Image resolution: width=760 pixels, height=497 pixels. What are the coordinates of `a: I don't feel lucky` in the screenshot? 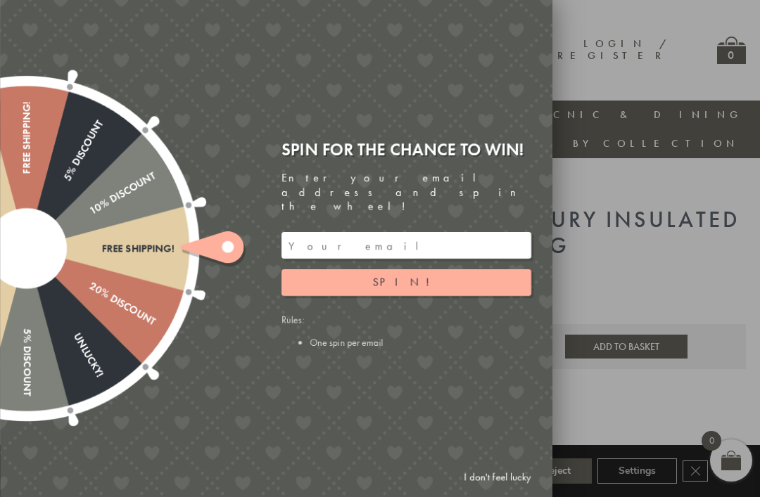 It's located at (497, 477).